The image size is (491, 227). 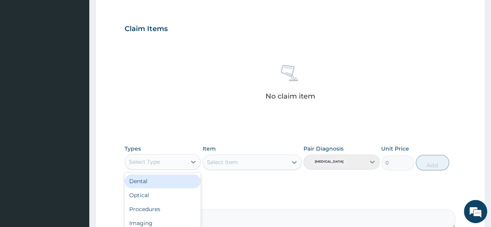 What do you see at coordinates (137, 13) in the screenshot?
I see `div: Minimize live chat window` at bounding box center [137, 13].